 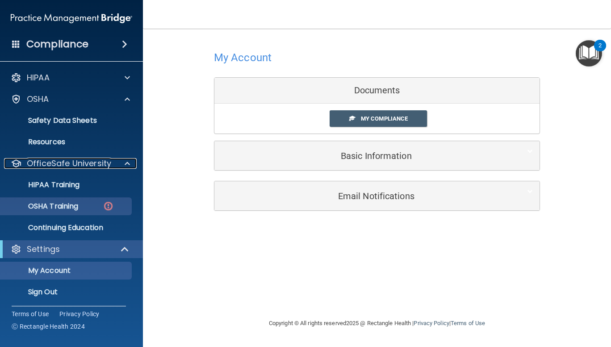 What do you see at coordinates (377, 91) in the screenshot?
I see `div: Documents` at bounding box center [377, 91].